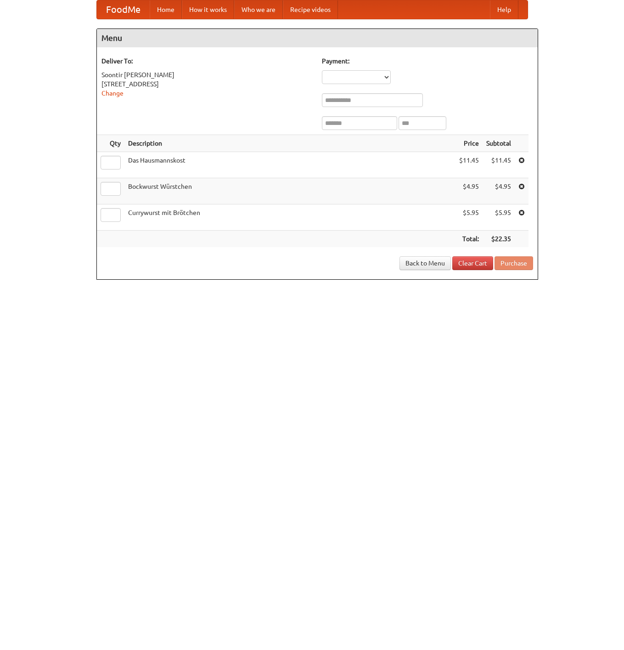 This screenshot has width=624, height=650. I want to click on th: $22.35, so click(499, 239).